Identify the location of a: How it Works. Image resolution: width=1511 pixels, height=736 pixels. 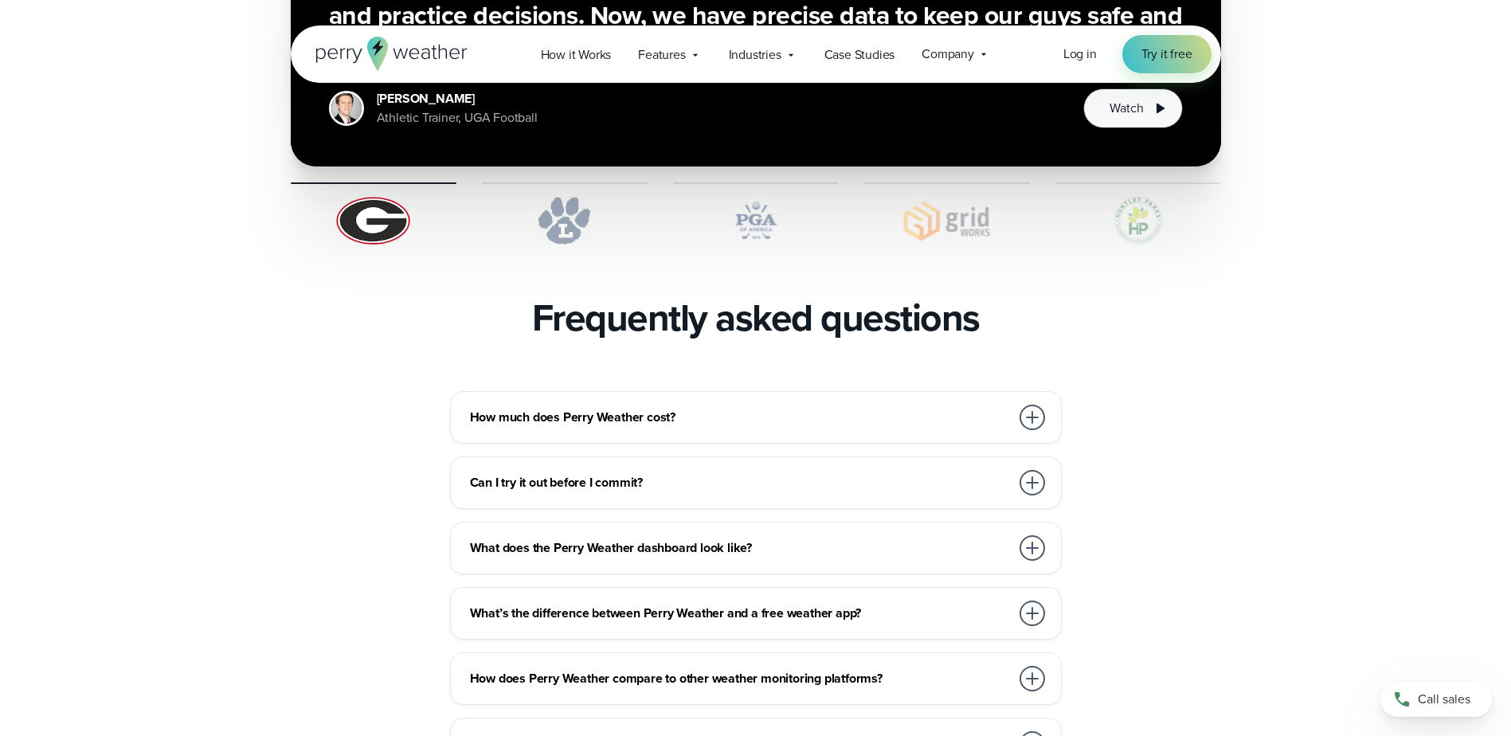
(576, 54).